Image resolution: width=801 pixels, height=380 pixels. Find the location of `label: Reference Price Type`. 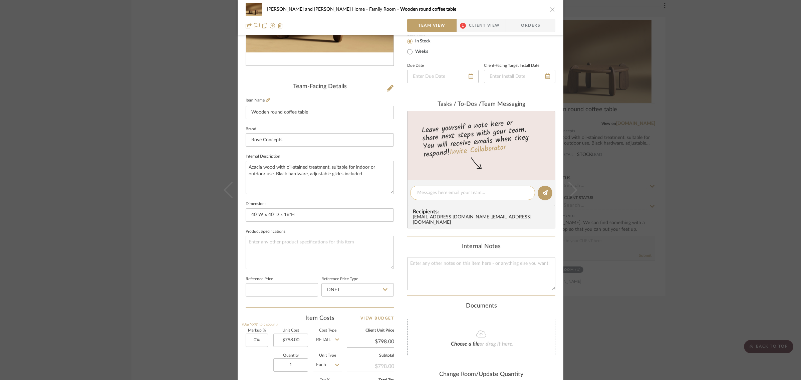

label: Reference Price Type is located at coordinates (340, 279).